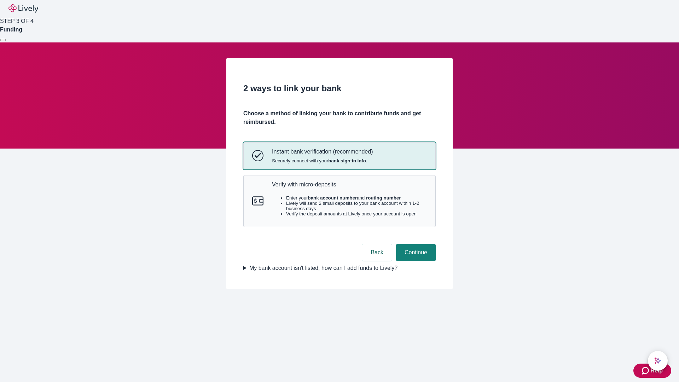  I want to click on strong: bank sign-in info, so click(347, 161).